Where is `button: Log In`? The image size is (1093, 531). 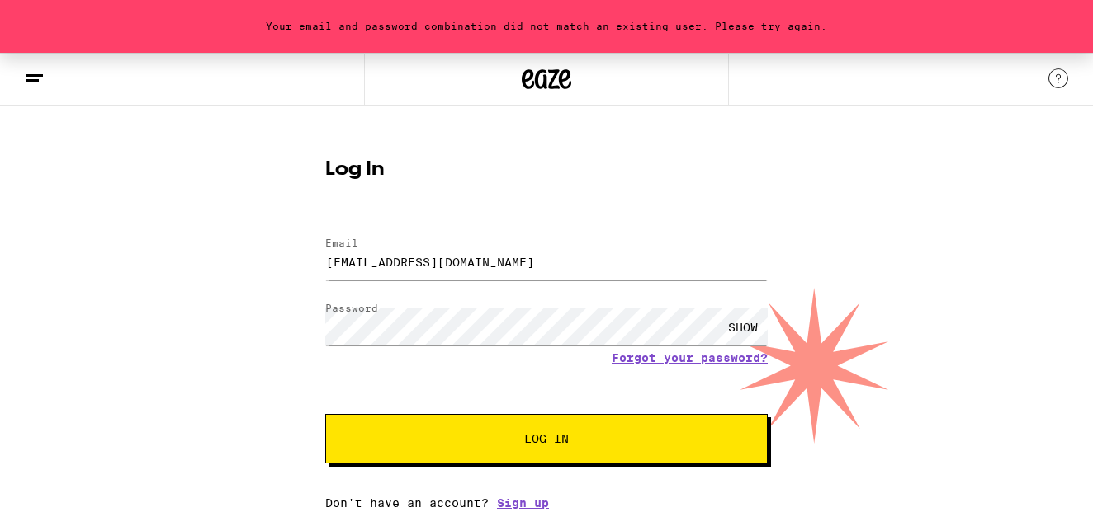 button: Log In is located at coordinates (546, 439).